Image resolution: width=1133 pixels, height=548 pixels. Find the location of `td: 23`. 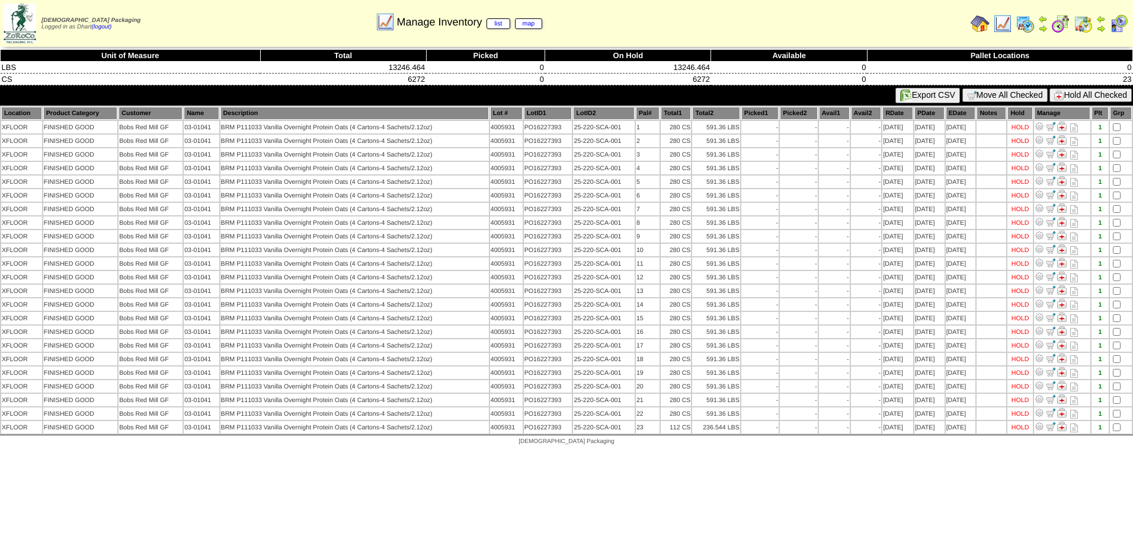

td: 23 is located at coordinates (1000, 79).